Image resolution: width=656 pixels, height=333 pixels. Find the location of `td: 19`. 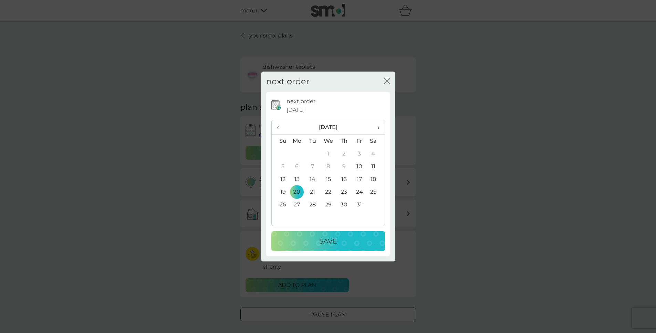

td: 19 is located at coordinates (280, 192).